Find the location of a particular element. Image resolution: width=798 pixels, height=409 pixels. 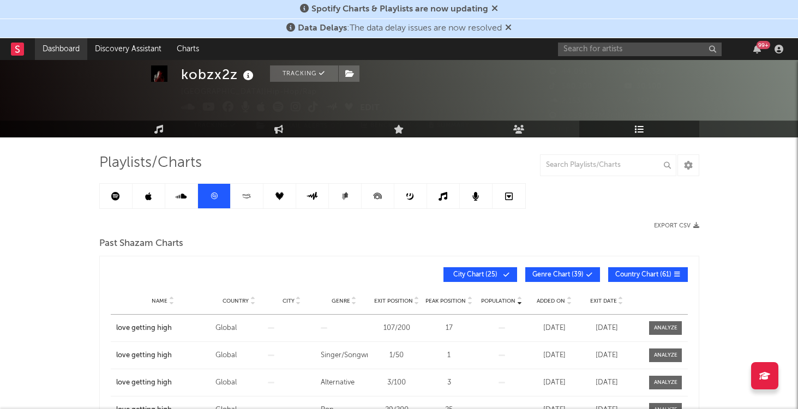

span: Country Chart ( 61 ) is located at coordinates (643, 275).